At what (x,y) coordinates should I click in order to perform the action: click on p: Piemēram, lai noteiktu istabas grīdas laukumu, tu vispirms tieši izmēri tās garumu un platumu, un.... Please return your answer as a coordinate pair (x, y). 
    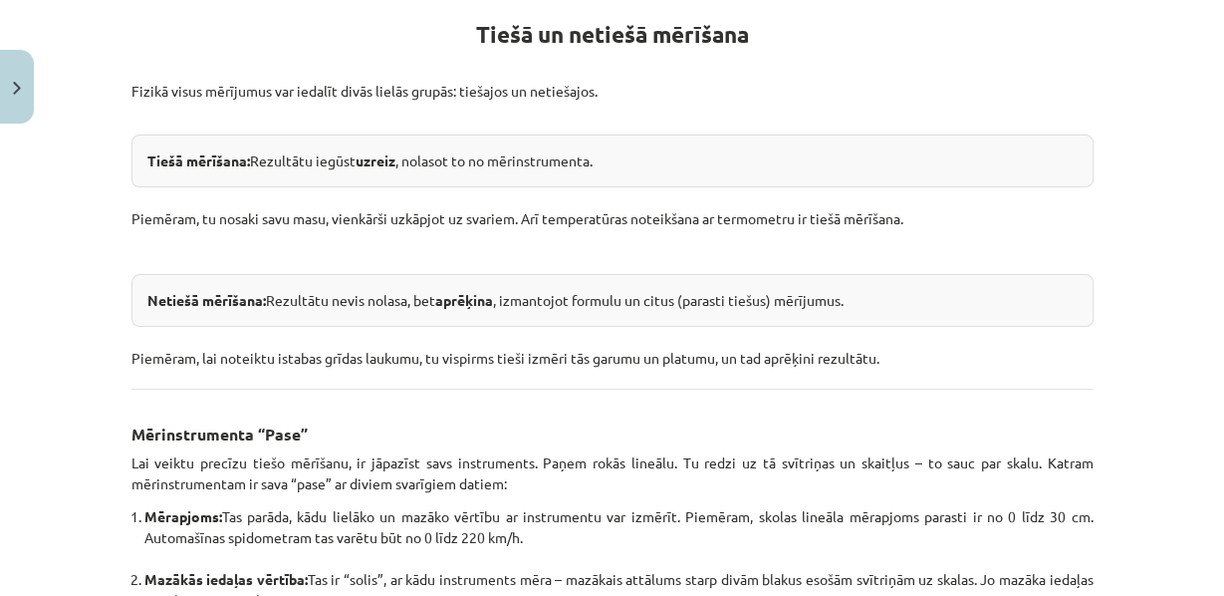
    Looking at the image, I should click on (613, 348).